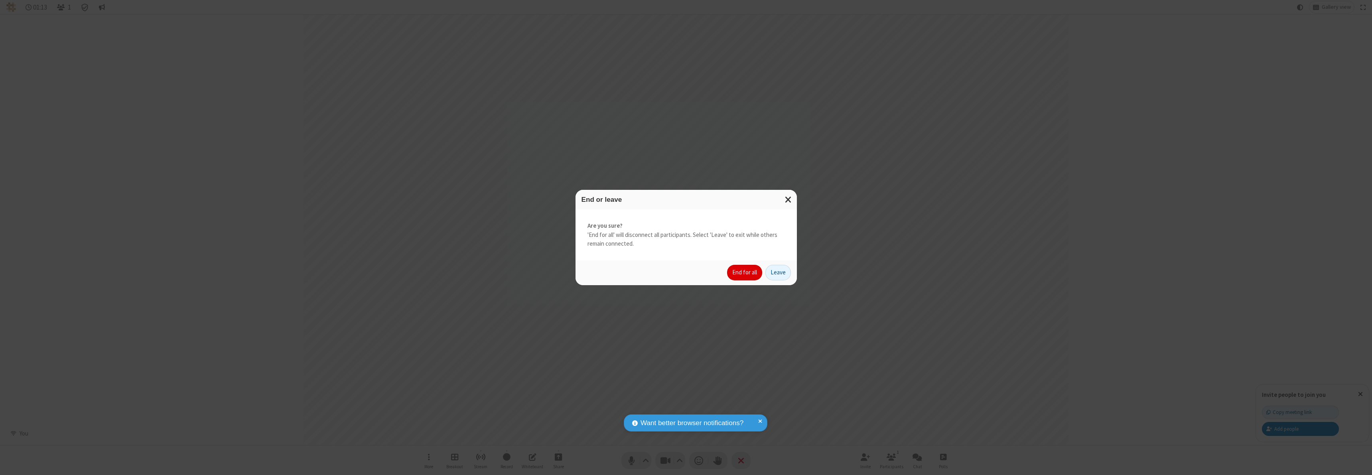  Describe the element at coordinates (686, 199) in the screenshot. I see `h3: End or leave` at that location.